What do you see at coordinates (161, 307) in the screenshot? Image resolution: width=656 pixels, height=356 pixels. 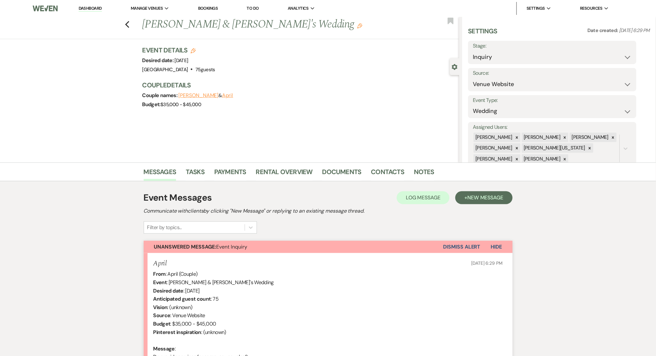 I see `b: Vision` at bounding box center [161, 307].